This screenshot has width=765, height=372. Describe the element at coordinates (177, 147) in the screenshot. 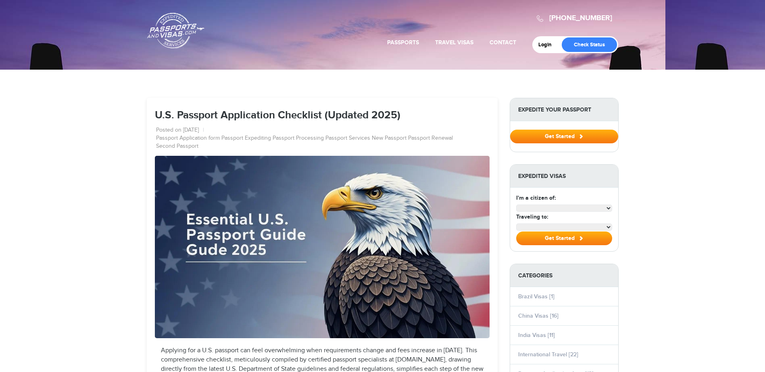

I see `a: Second Passport` at that location.